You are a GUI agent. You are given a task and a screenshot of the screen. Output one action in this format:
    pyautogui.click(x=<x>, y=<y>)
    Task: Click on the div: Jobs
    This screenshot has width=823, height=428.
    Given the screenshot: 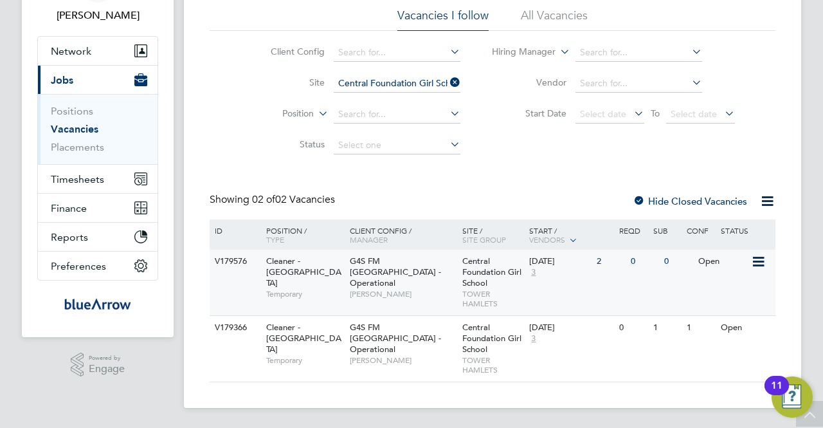 What is the action you would take?
    pyautogui.click(x=98, y=129)
    